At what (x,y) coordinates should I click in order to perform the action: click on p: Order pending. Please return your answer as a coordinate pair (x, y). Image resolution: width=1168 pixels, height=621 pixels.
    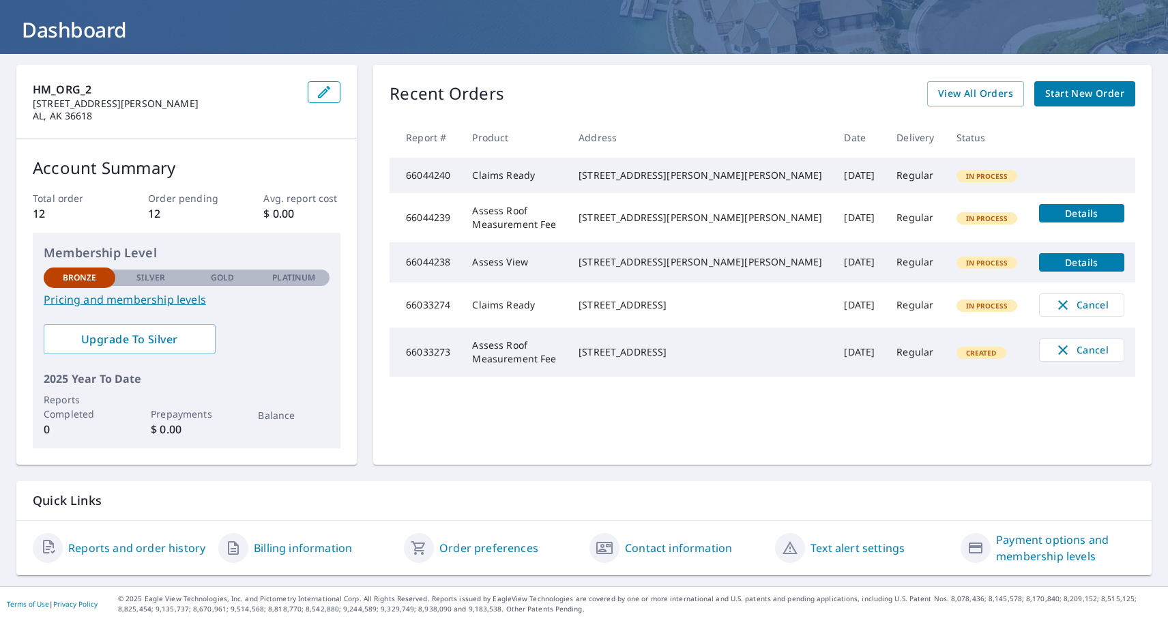
    Looking at the image, I should click on (186, 198).